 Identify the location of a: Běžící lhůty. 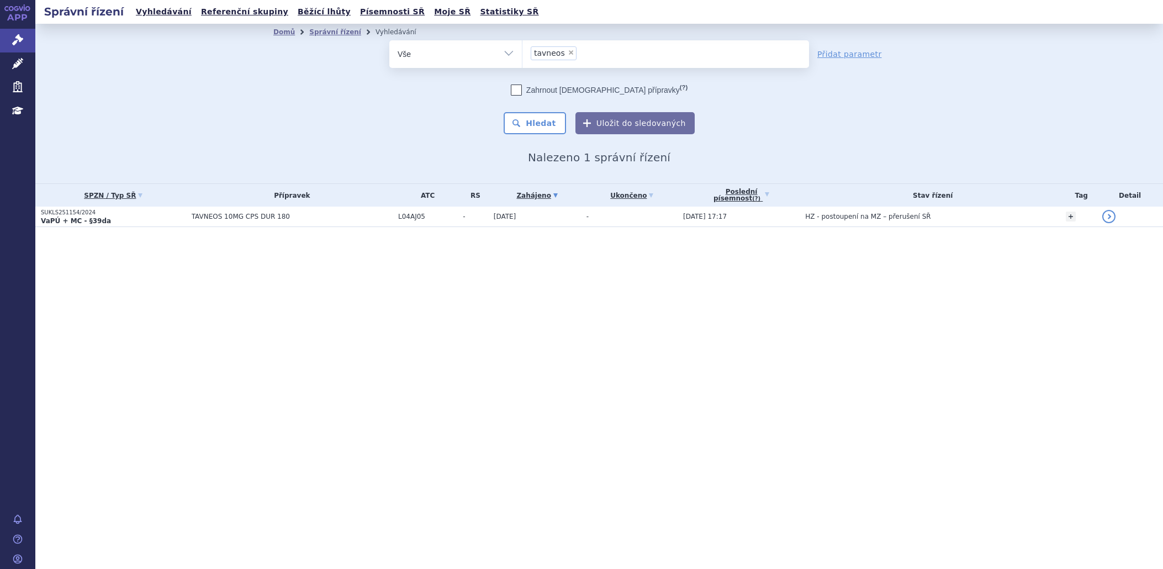
(324, 12).